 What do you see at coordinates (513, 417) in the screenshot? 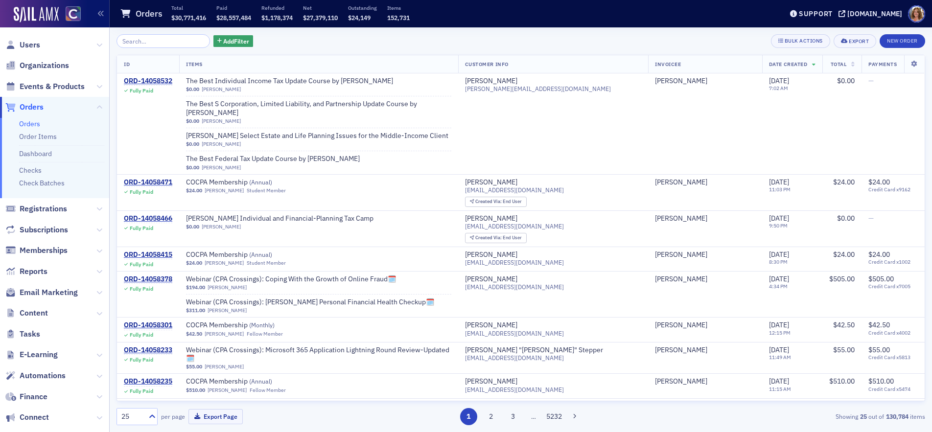
I see `button: 3` at bounding box center [513, 417].